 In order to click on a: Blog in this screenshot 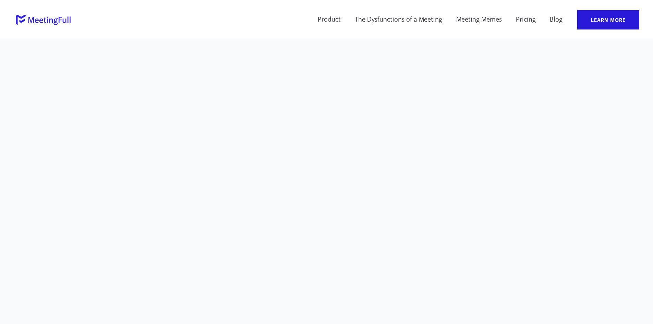, I will do `click(556, 20)`.